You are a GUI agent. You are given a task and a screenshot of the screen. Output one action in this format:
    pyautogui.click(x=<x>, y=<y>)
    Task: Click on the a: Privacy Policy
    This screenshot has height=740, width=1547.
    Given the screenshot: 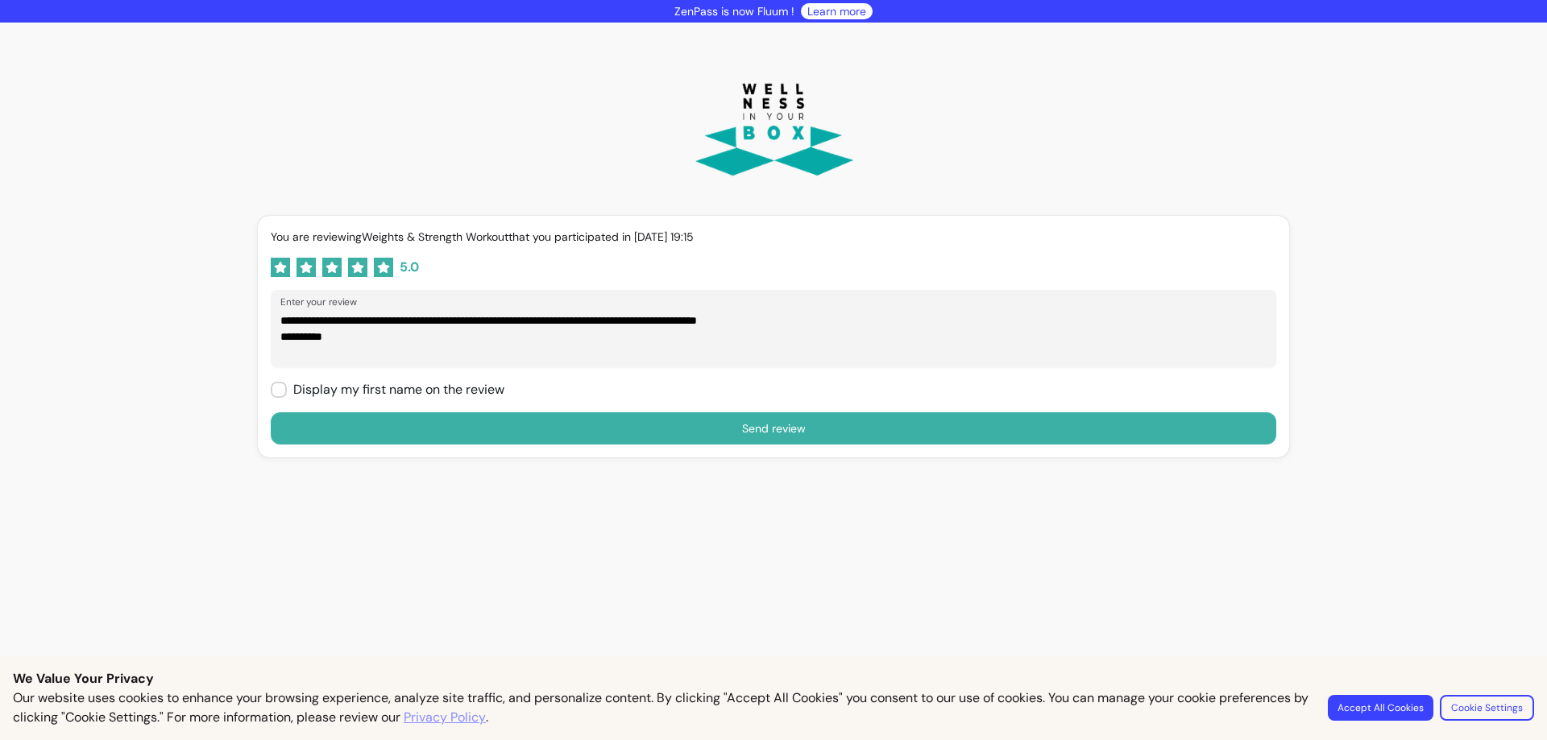 What is the action you would take?
    pyautogui.click(x=445, y=718)
    